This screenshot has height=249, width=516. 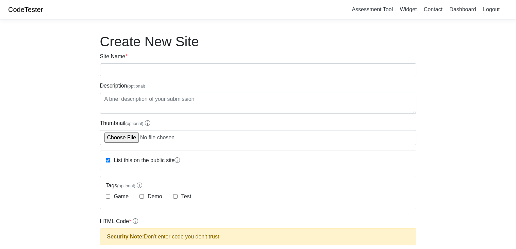 I want to click on label: Test, so click(x=185, y=196).